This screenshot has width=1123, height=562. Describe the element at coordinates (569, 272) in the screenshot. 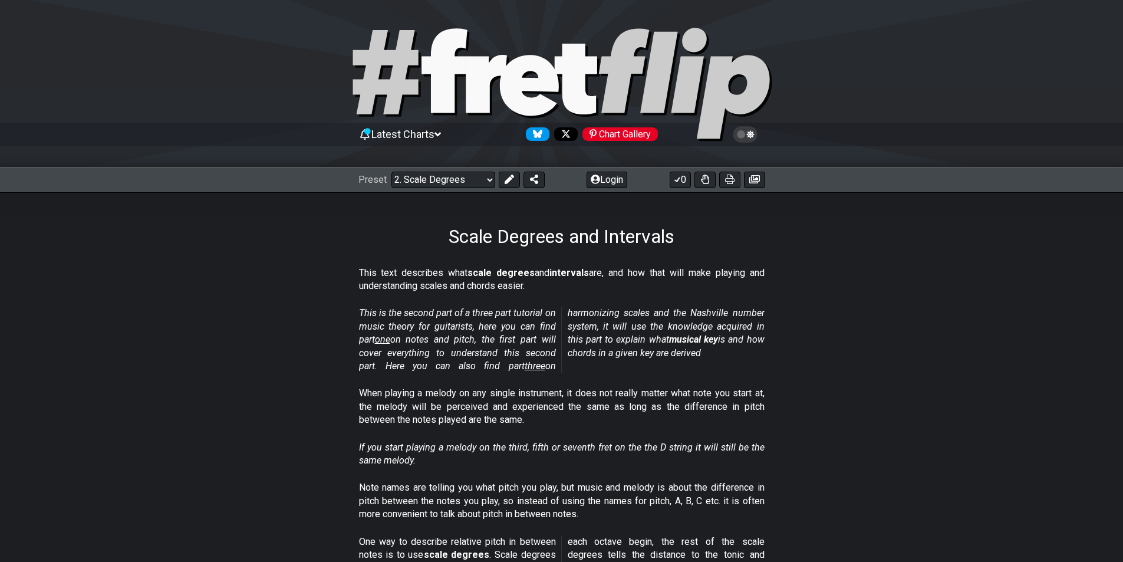

I see `strong: intervals` at that location.